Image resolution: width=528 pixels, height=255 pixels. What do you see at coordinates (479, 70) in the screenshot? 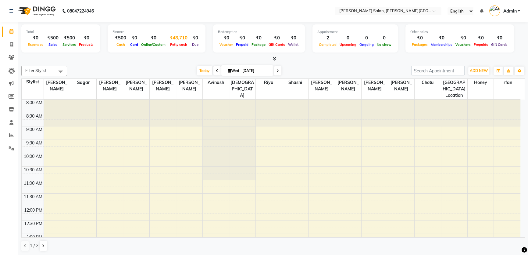
I see `span: ADD NEW` at bounding box center [479, 70].